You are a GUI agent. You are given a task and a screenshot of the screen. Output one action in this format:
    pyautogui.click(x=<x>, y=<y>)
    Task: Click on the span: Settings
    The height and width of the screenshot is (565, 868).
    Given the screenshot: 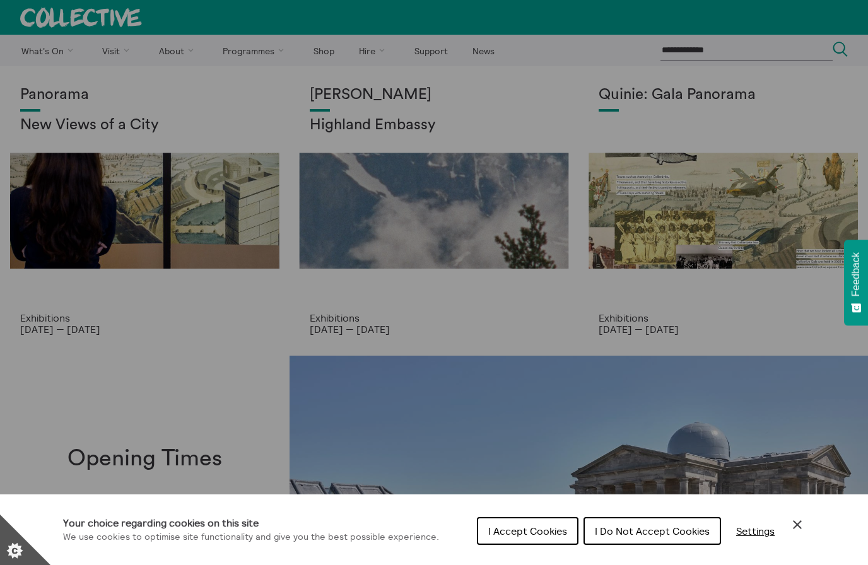 What is the action you would take?
    pyautogui.click(x=755, y=531)
    